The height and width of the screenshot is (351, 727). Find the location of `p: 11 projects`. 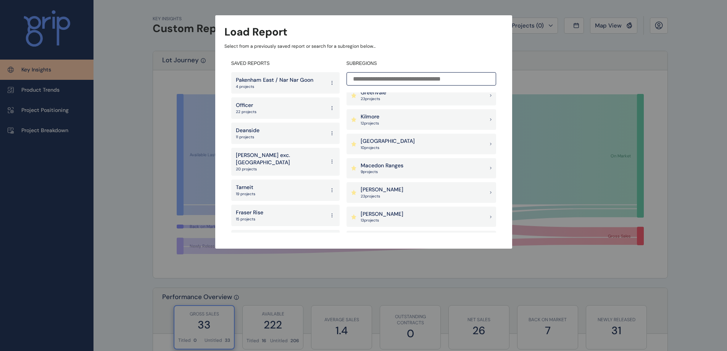

p: 11 projects is located at coordinates (248, 137).